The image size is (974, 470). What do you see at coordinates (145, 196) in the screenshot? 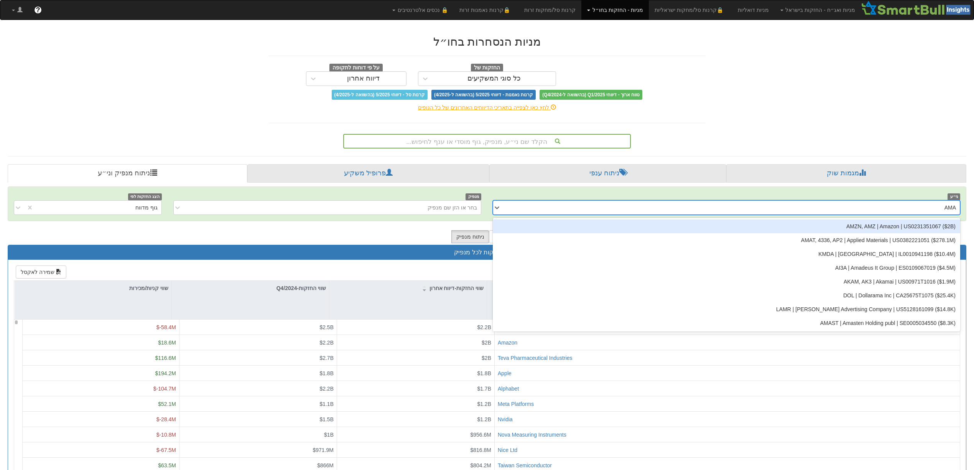
I see `span: הצג החזקות לפי` at bounding box center [145, 196].